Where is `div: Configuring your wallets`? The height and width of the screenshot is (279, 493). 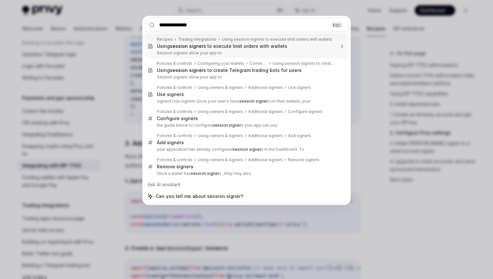 div: Configuring your wallets is located at coordinates (221, 64).